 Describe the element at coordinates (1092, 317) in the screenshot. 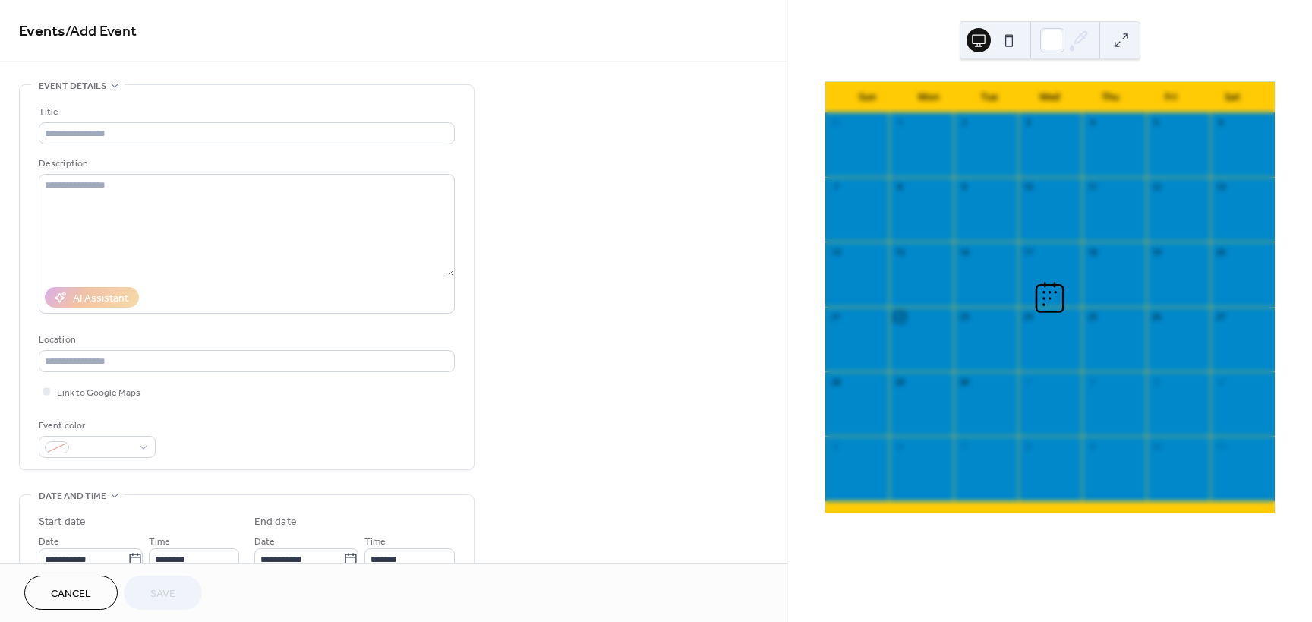

I see `div: 25` at that location.